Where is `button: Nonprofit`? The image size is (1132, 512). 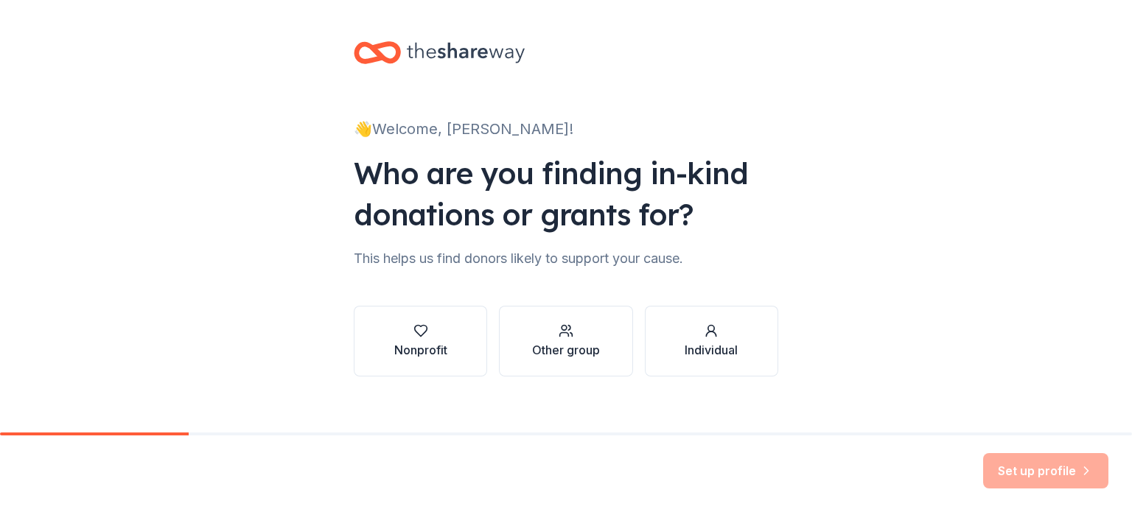
button: Nonprofit is located at coordinates (420, 341).